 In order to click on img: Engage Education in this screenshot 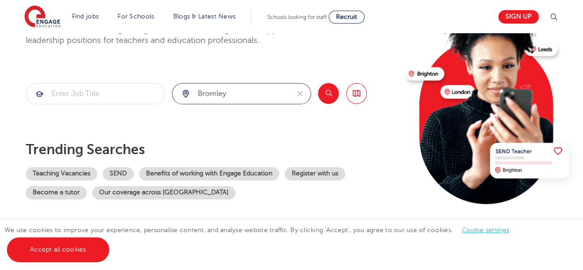, I will do `click(42, 17)`.